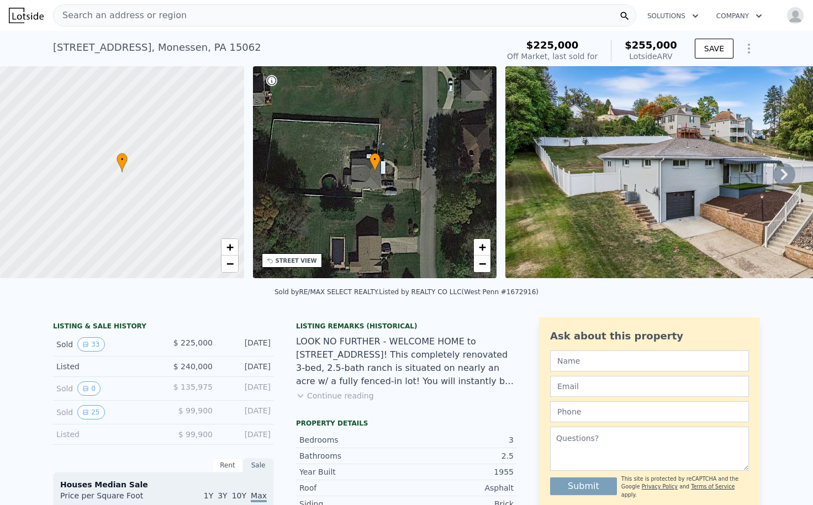  Describe the element at coordinates (353, 472) in the screenshot. I see `div: Year Built` at that location.